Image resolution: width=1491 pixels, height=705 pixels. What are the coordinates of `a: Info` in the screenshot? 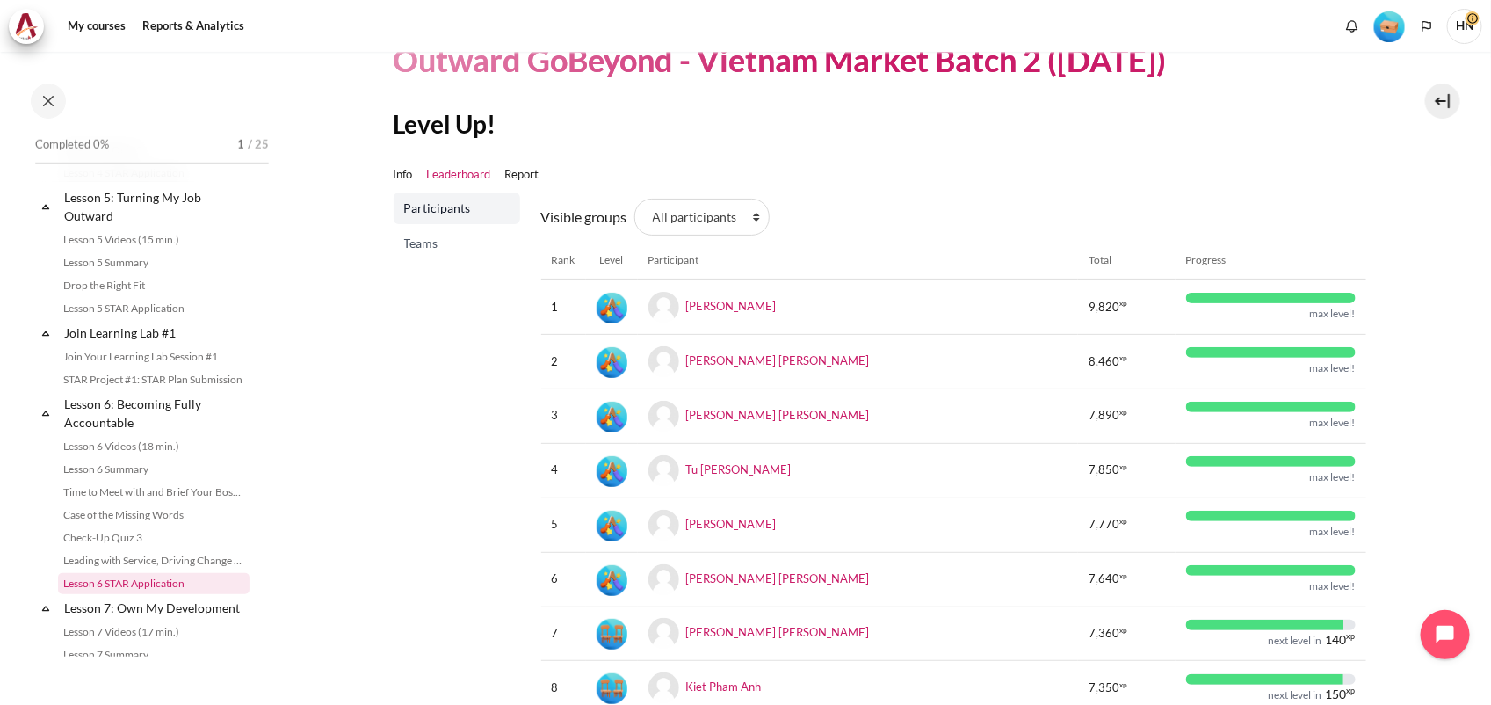 It's located at (403, 175).